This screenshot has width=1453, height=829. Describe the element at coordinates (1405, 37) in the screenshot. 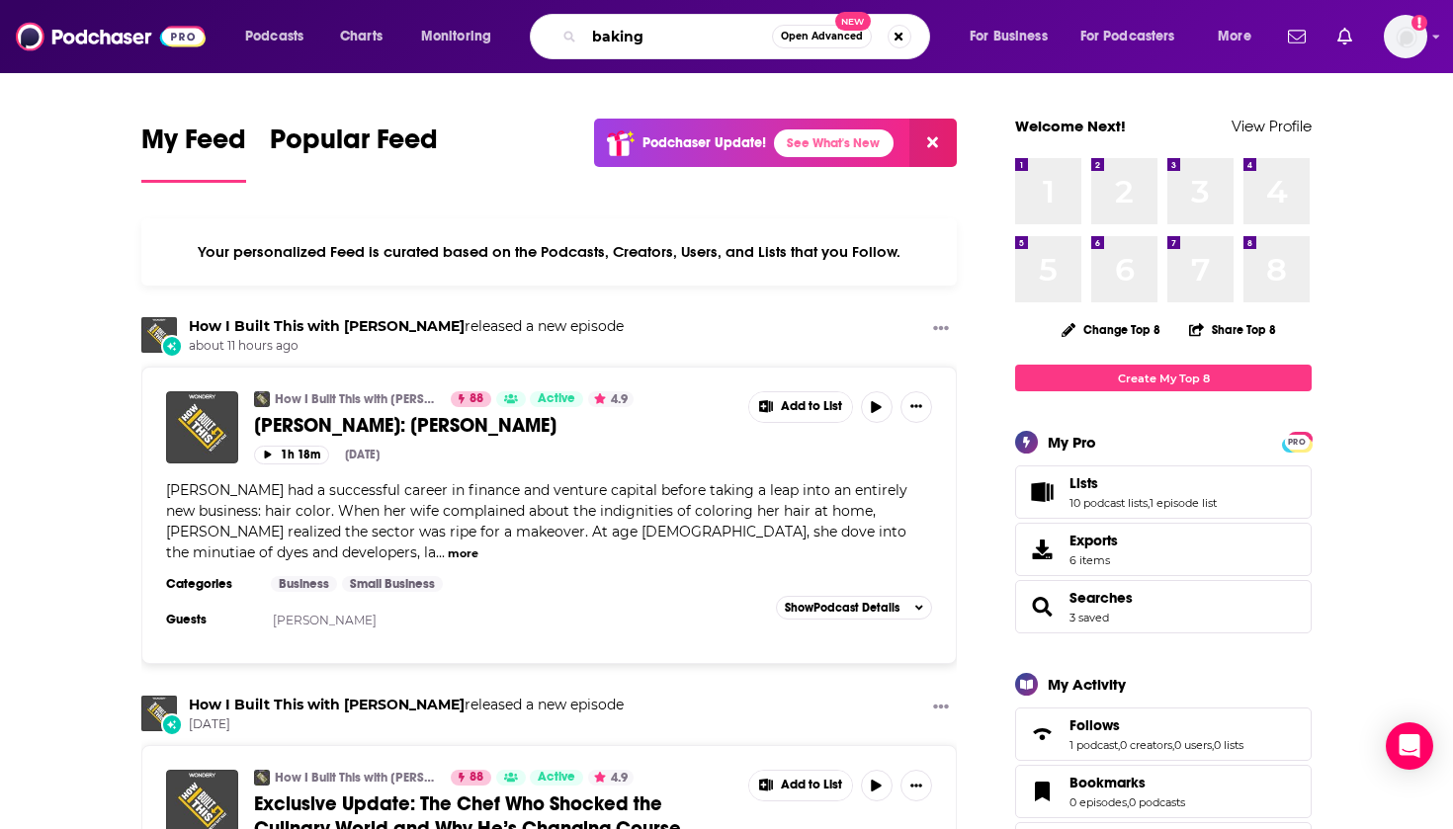

I see `span: Logged in as systemsteam` at that location.